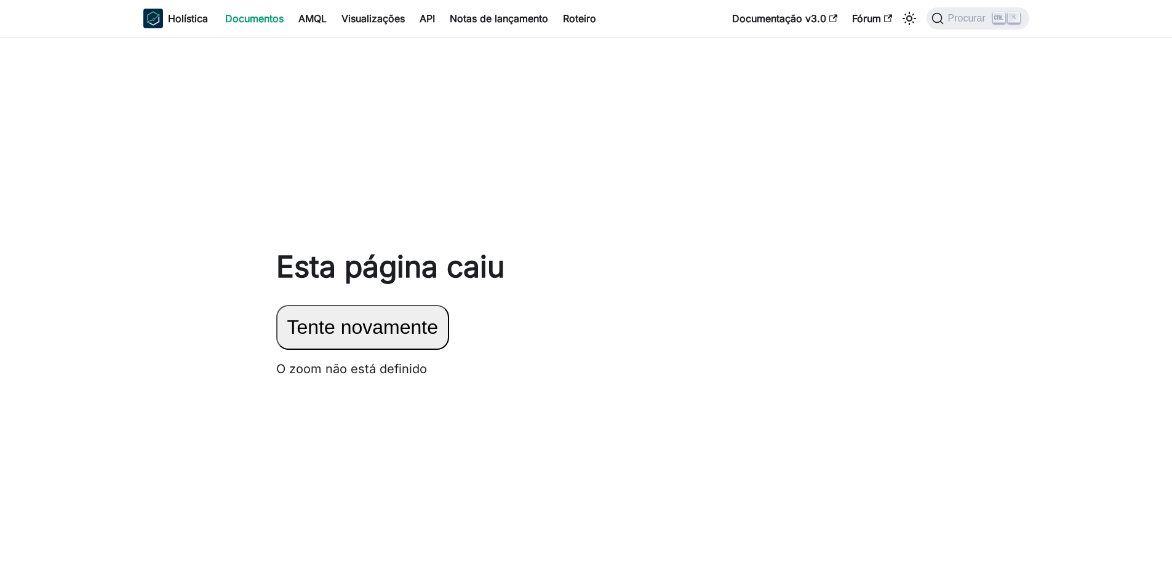 This screenshot has height=565, width=1172. I want to click on font: API, so click(427, 18).